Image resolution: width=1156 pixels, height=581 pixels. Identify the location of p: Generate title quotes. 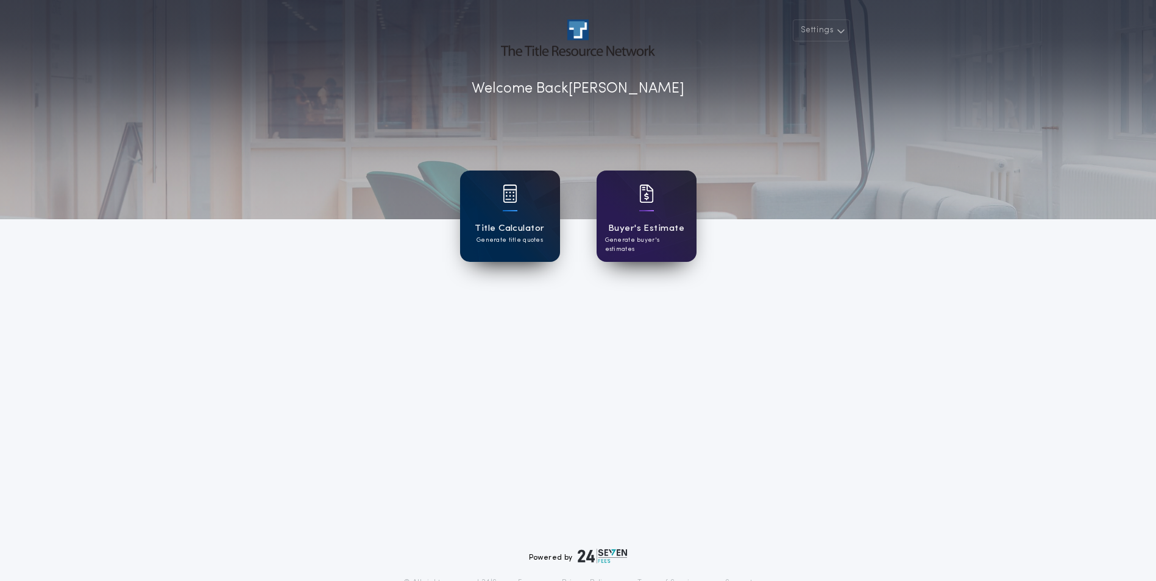
(509, 240).